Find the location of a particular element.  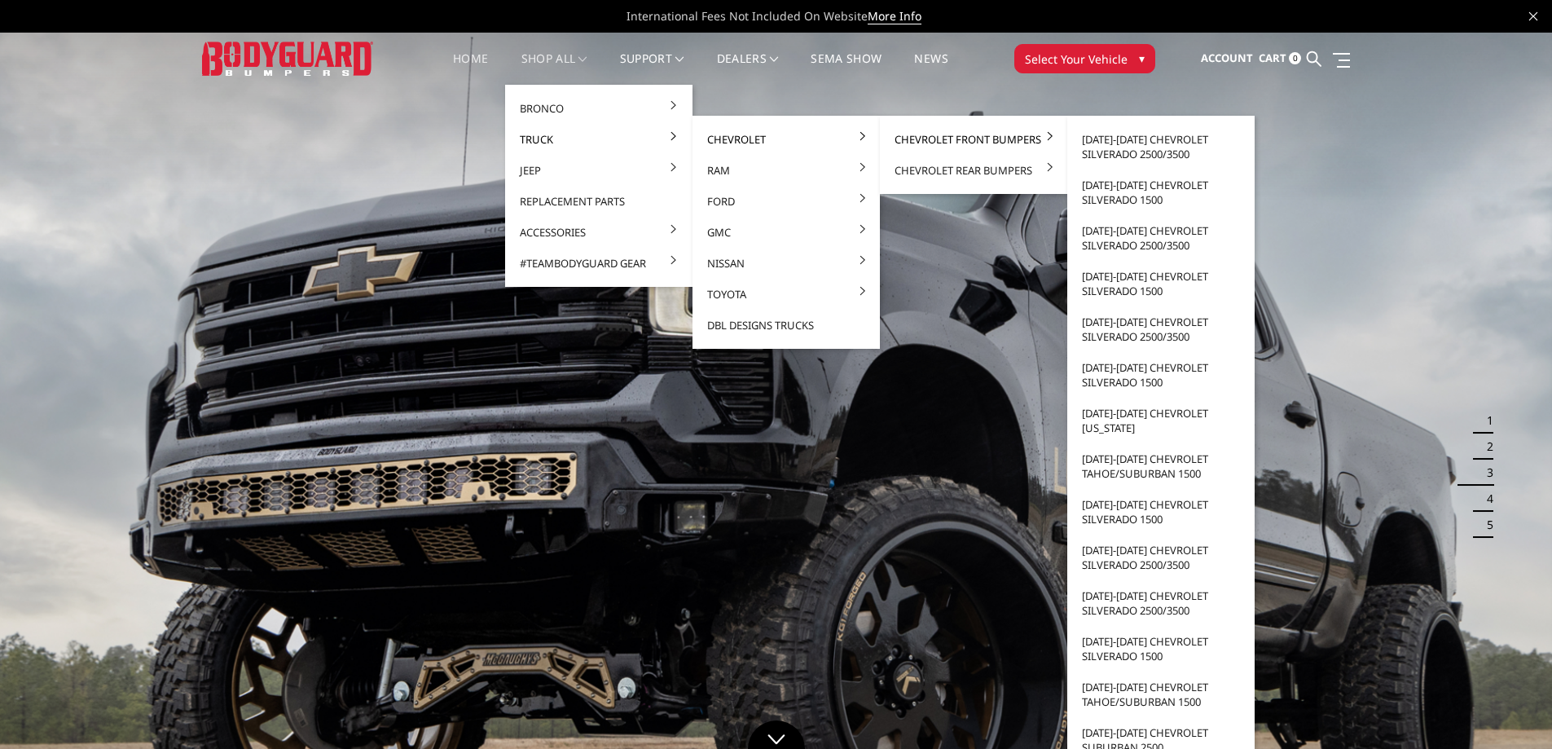

a: SEMA Show is located at coordinates (845, 68).